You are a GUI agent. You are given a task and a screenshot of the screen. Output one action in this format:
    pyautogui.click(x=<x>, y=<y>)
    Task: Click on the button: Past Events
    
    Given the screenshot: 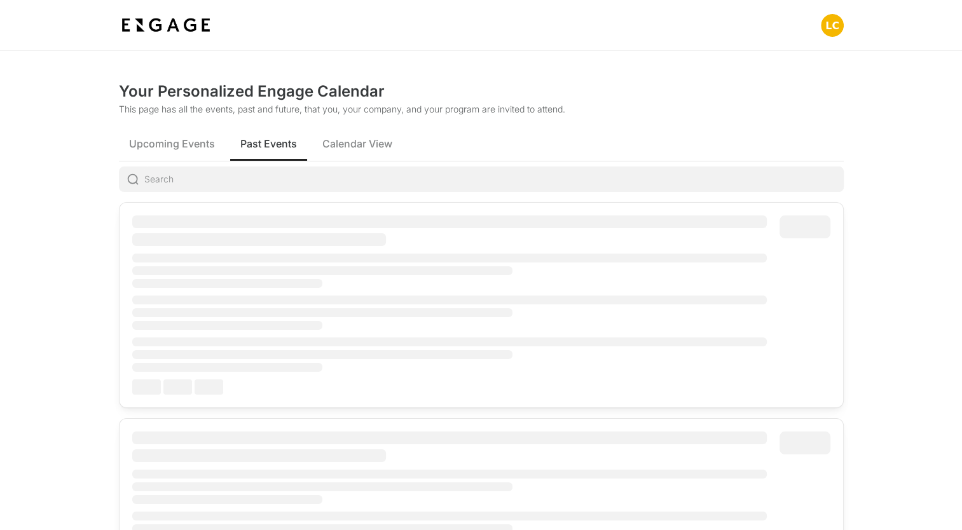 What is the action you would take?
    pyautogui.click(x=268, y=143)
    